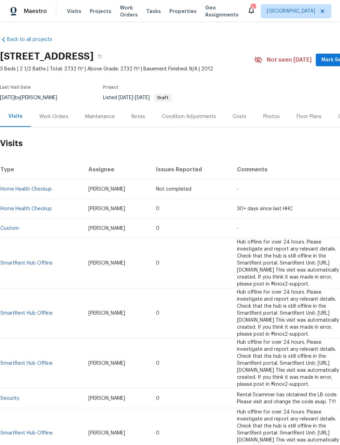 The width and height of the screenshot is (340, 445). Describe the element at coordinates (100, 56) in the screenshot. I see `button: Copy Address` at that location.